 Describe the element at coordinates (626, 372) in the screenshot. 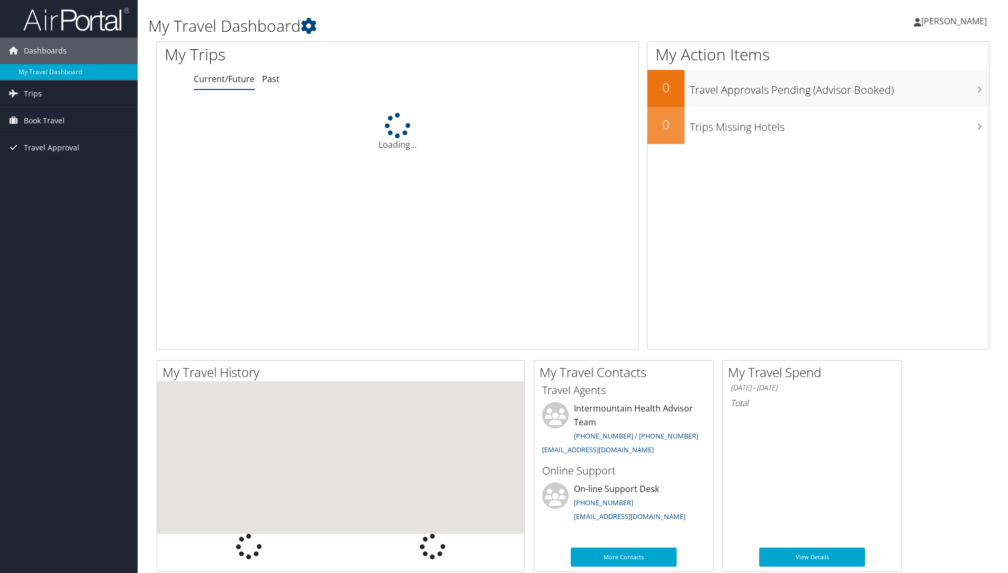

I see `h2: My Travel Contacts` at that location.